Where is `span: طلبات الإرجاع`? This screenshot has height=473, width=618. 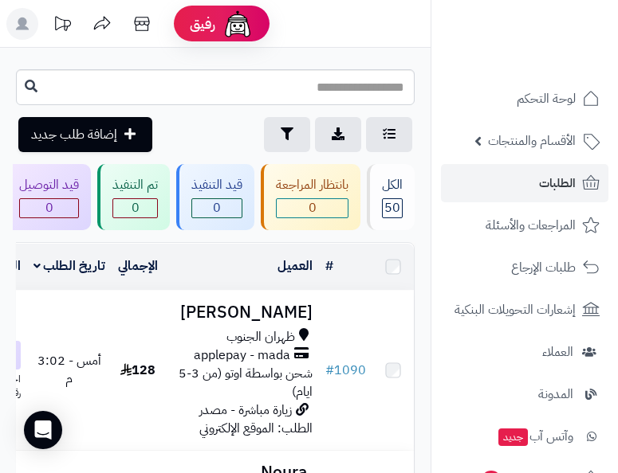
span: طلبات الإرجاع is located at coordinates (543, 268).